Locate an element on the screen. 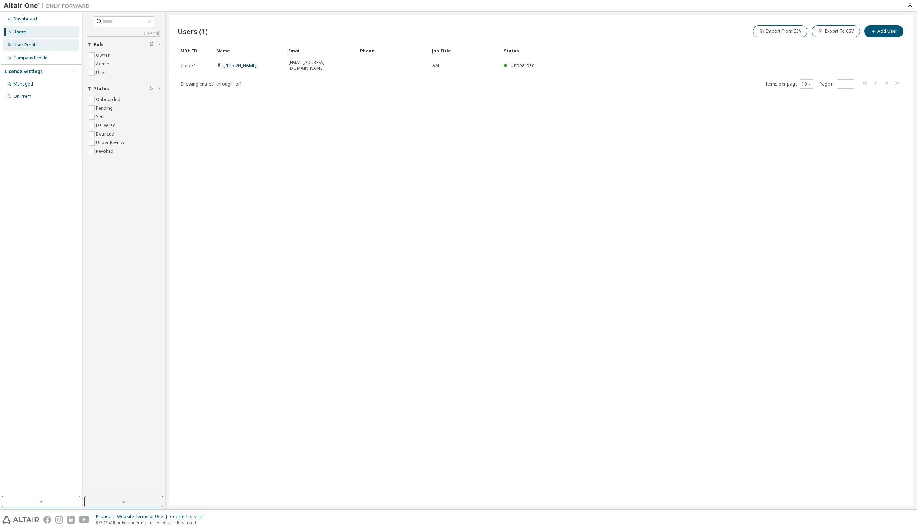 Image resolution: width=917 pixels, height=530 pixels. div: Name is located at coordinates (249, 51).